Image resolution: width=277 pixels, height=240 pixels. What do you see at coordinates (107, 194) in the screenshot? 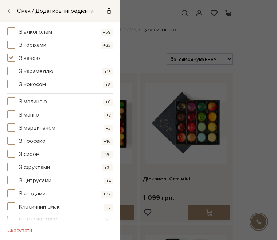
I see `span: +32` at bounding box center [107, 194].